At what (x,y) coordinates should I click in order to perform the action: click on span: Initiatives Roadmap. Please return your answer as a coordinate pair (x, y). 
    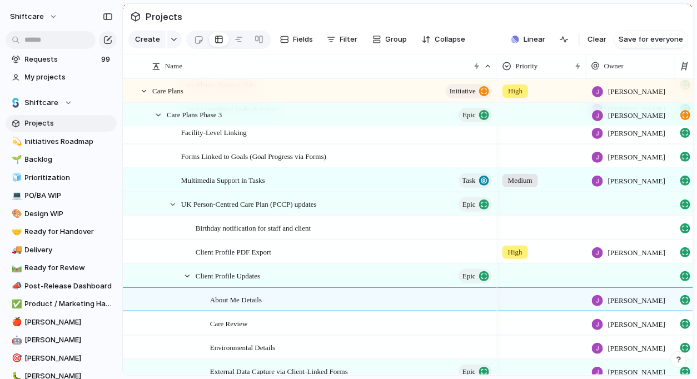
    Looking at the image, I should click on (69, 142).